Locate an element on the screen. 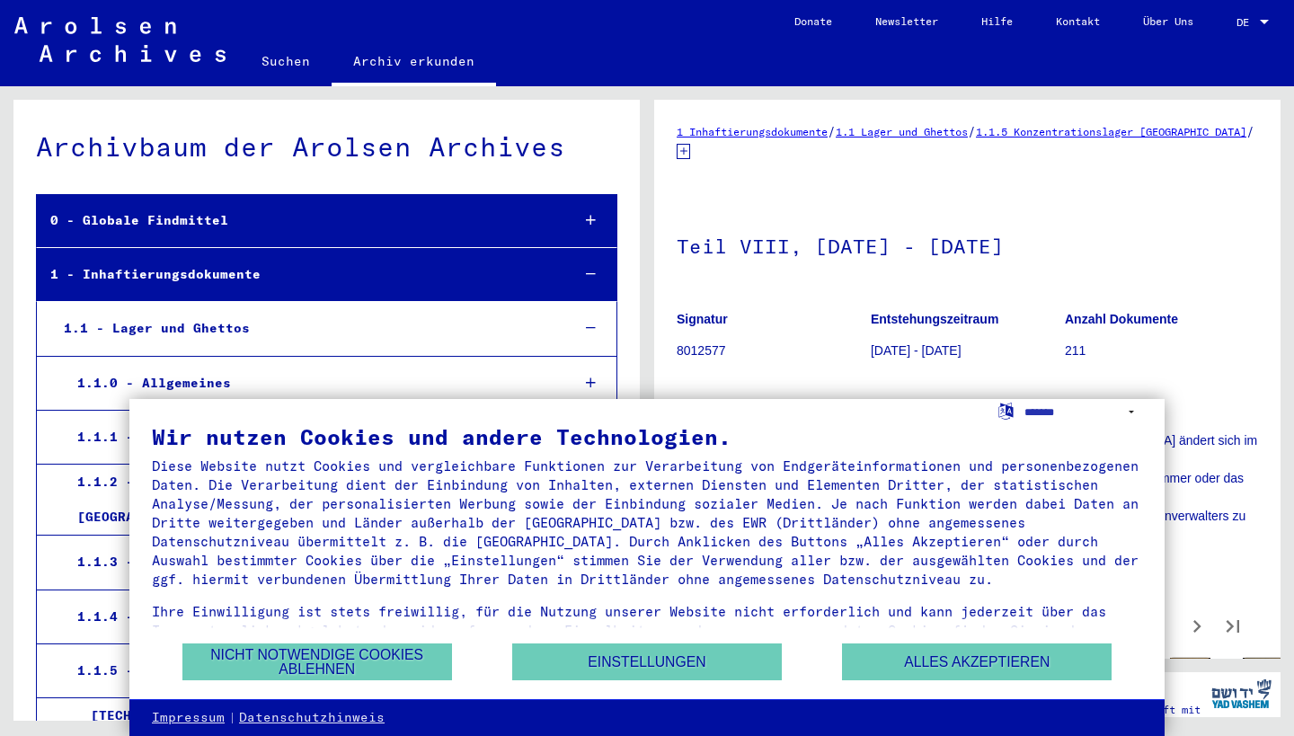 This screenshot has width=1294, height=736. div: Archivbaum der Arolsen Archives is located at coordinates (326, 146).